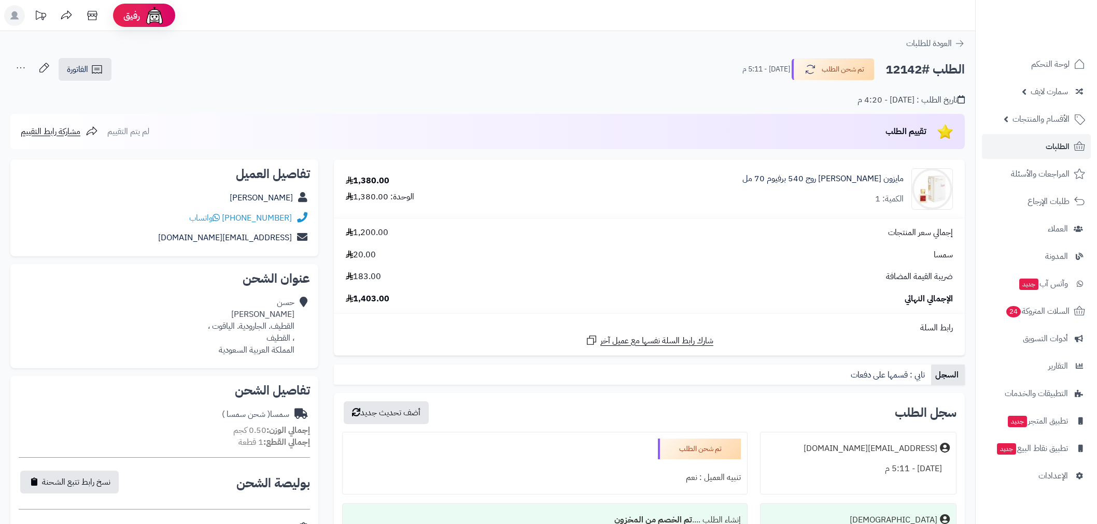  I want to click on span: وآتس آب, so click(1043, 284).